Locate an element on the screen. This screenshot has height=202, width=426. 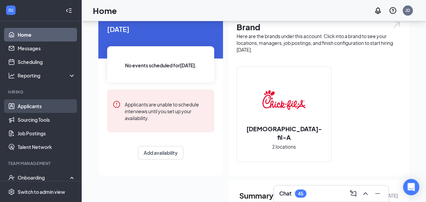
svg: Settings is located at coordinates (12, 191).